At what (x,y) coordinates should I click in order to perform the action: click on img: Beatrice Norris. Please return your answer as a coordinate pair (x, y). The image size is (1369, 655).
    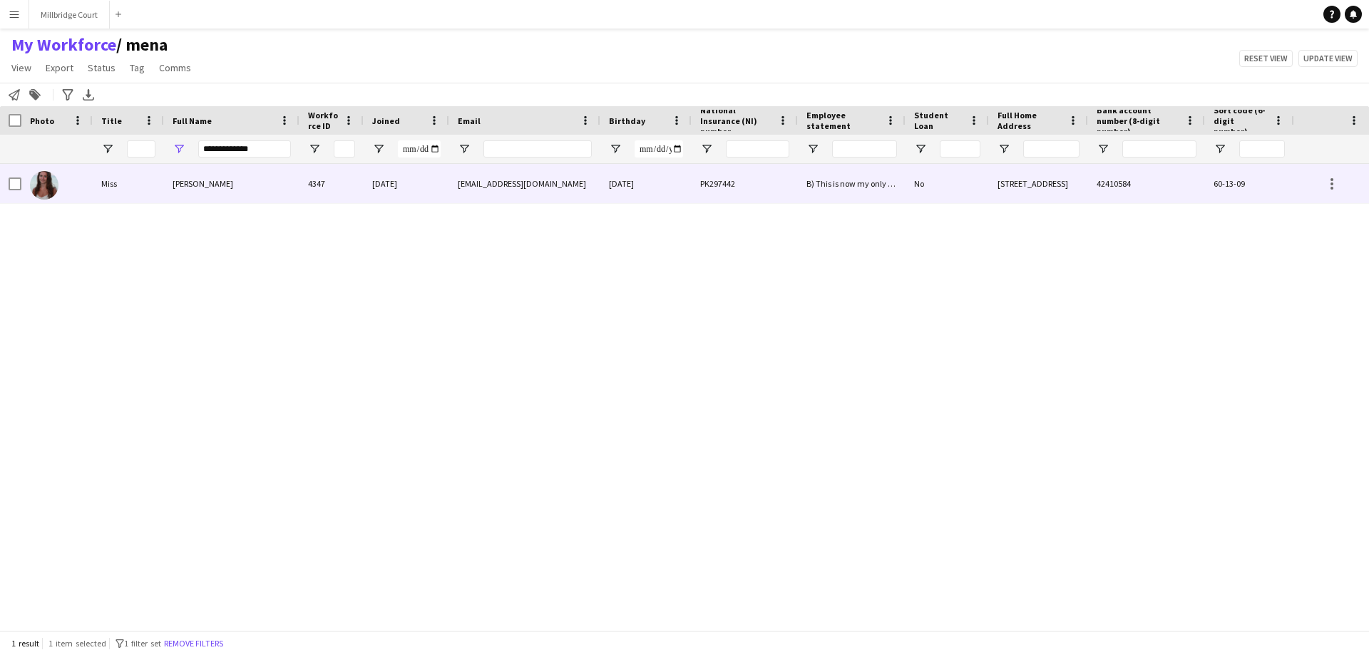
    Looking at the image, I should click on (44, 185).